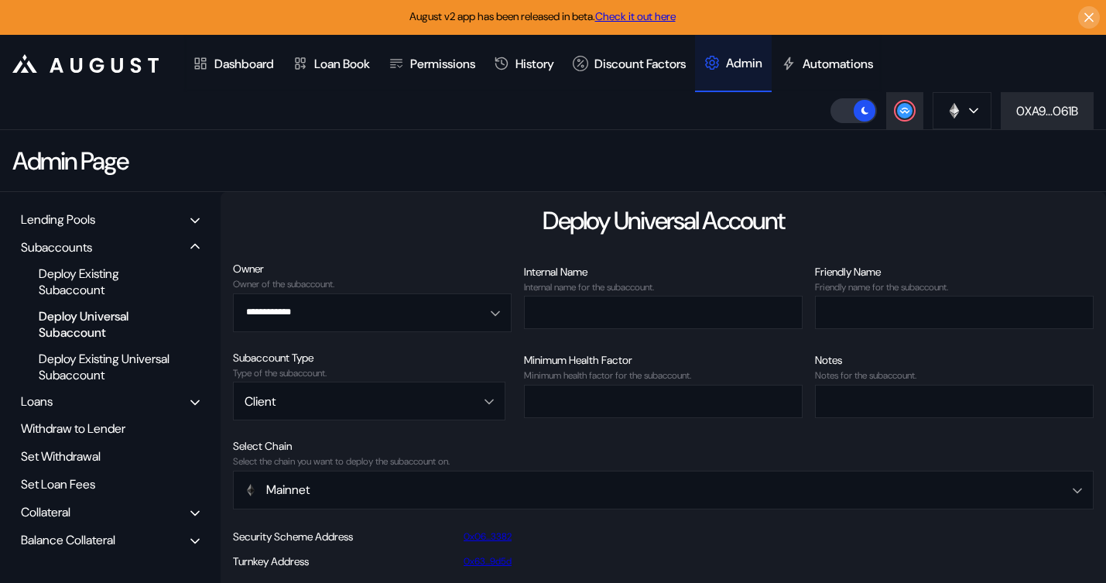 This screenshot has height=583, width=1106. What do you see at coordinates (58, 219) in the screenshot?
I see `div: Lending Pools` at bounding box center [58, 219].